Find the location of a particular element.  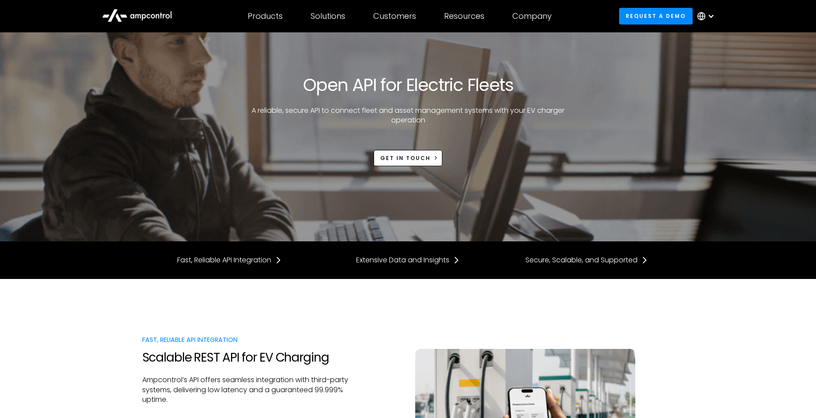

div: Resources is located at coordinates (464, 16).